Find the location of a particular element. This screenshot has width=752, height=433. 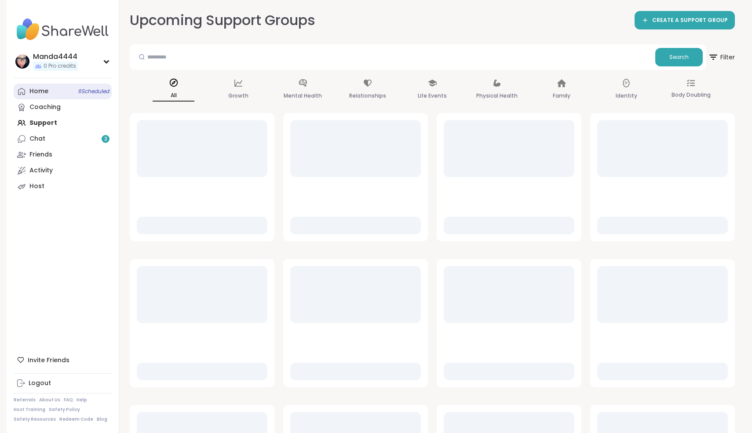

div: Logout is located at coordinates (40, 383).